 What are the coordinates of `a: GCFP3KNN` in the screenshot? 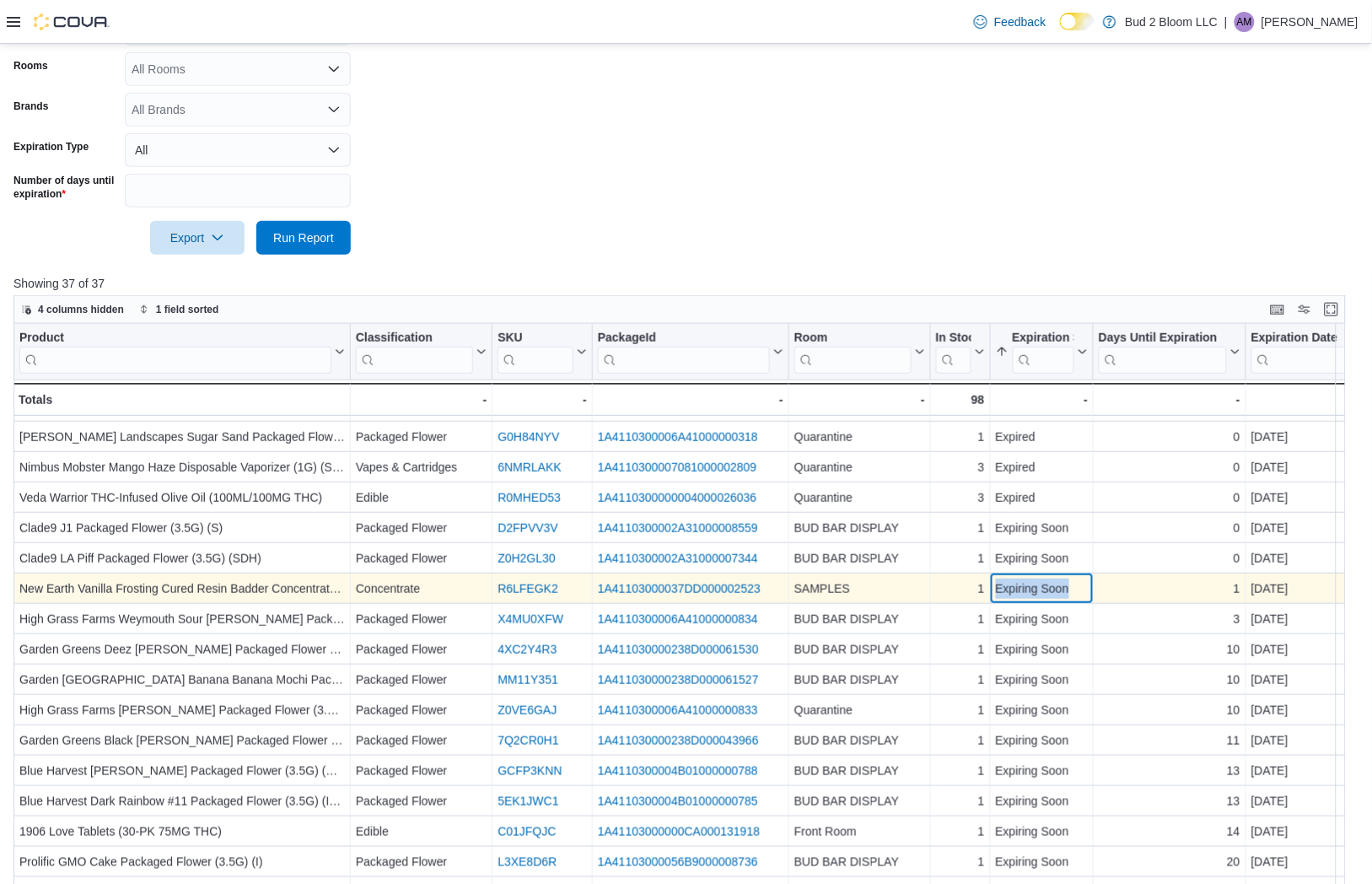 It's located at (529, 771).